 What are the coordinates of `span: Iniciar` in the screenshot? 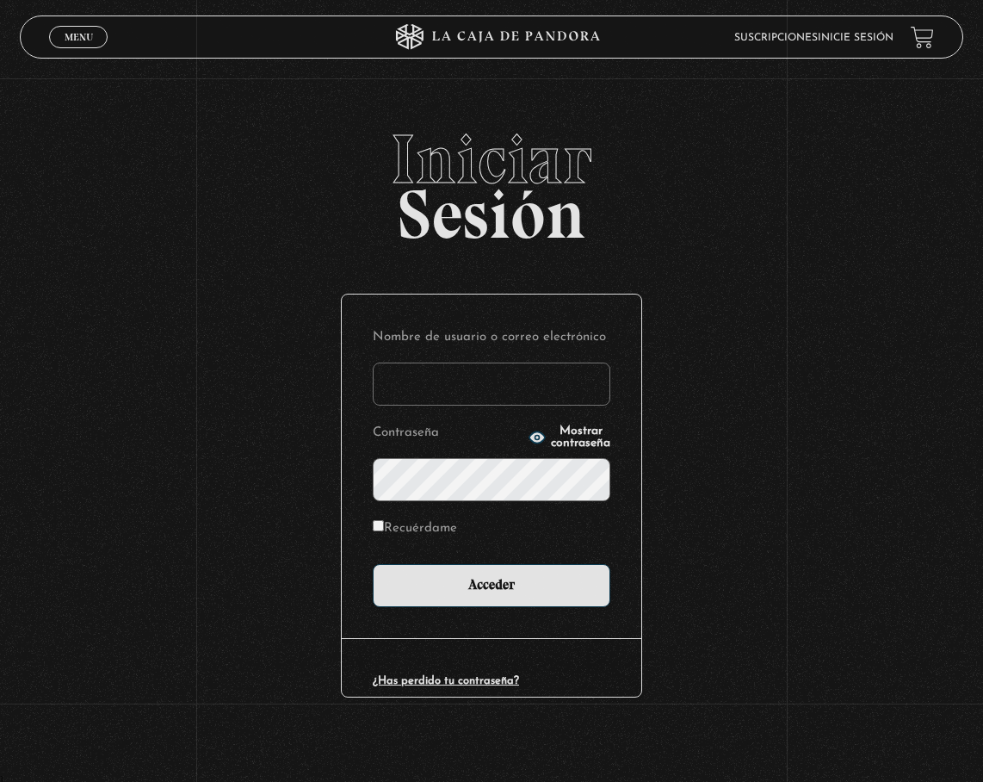 It's located at (492, 159).